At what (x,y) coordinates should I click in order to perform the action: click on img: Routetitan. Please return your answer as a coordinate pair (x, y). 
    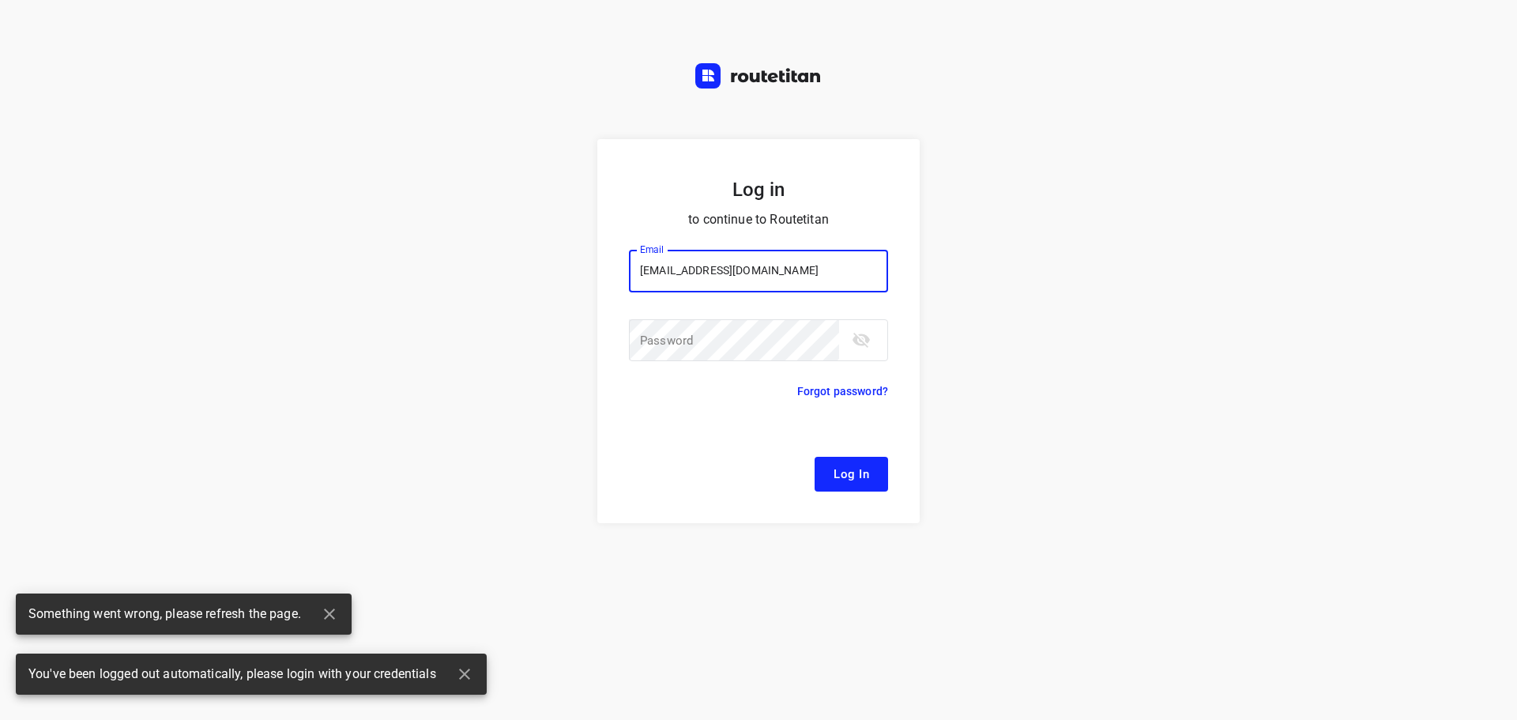
    Looking at the image, I should click on (758, 76).